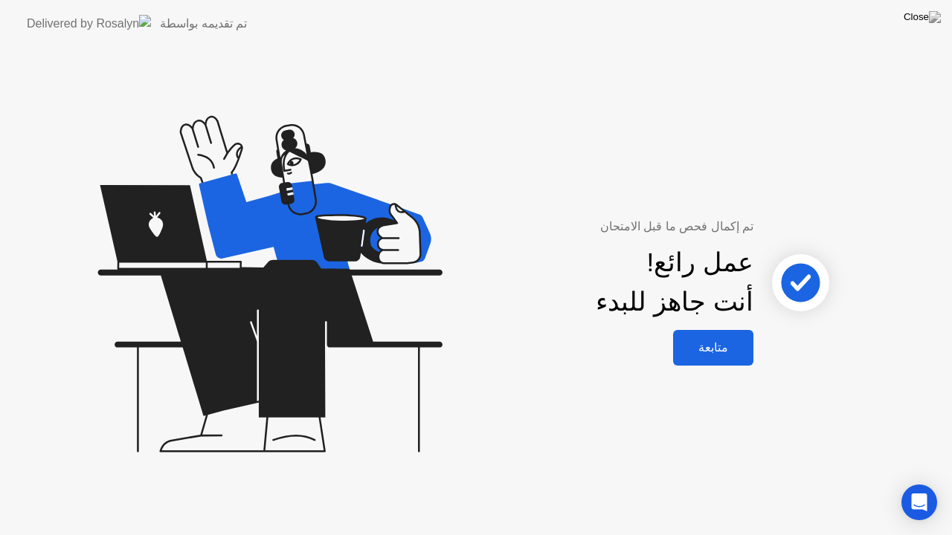  I want to click on button: متابعة, so click(713, 348).